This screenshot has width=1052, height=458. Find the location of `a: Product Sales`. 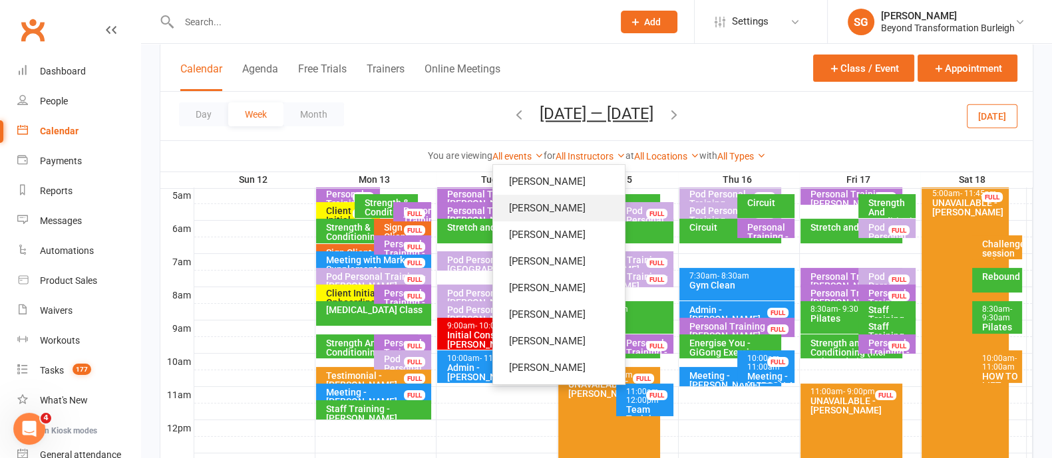

a: Product Sales is located at coordinates (79, 281).